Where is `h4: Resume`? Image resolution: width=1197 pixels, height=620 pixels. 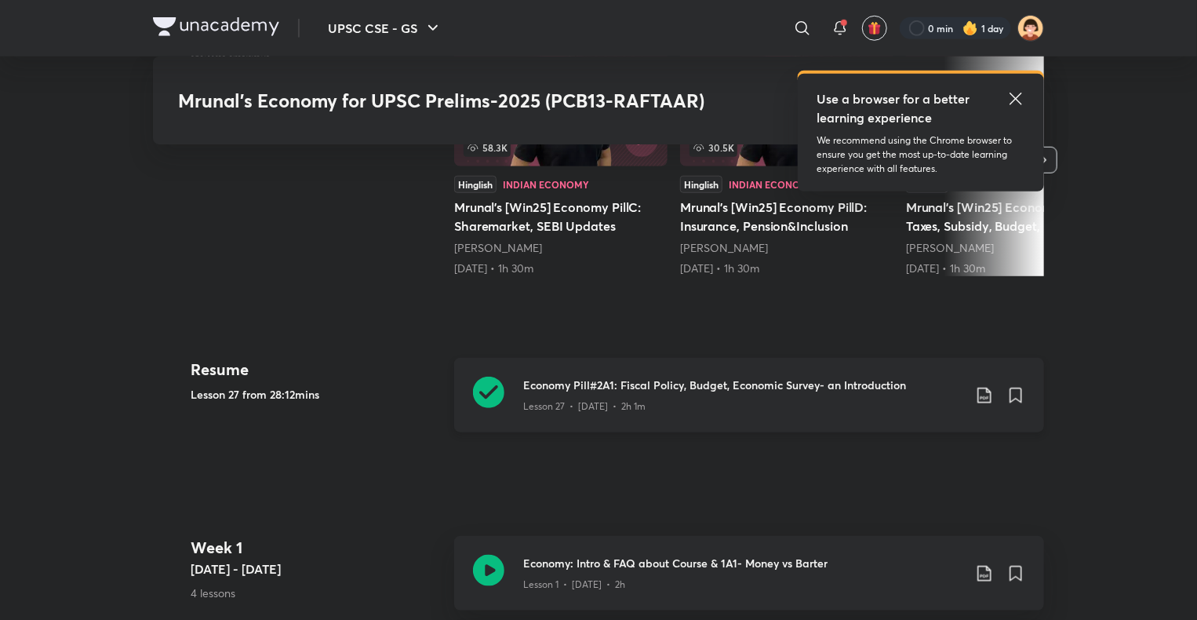
h4: Resume is located at coordinates (316, 369).